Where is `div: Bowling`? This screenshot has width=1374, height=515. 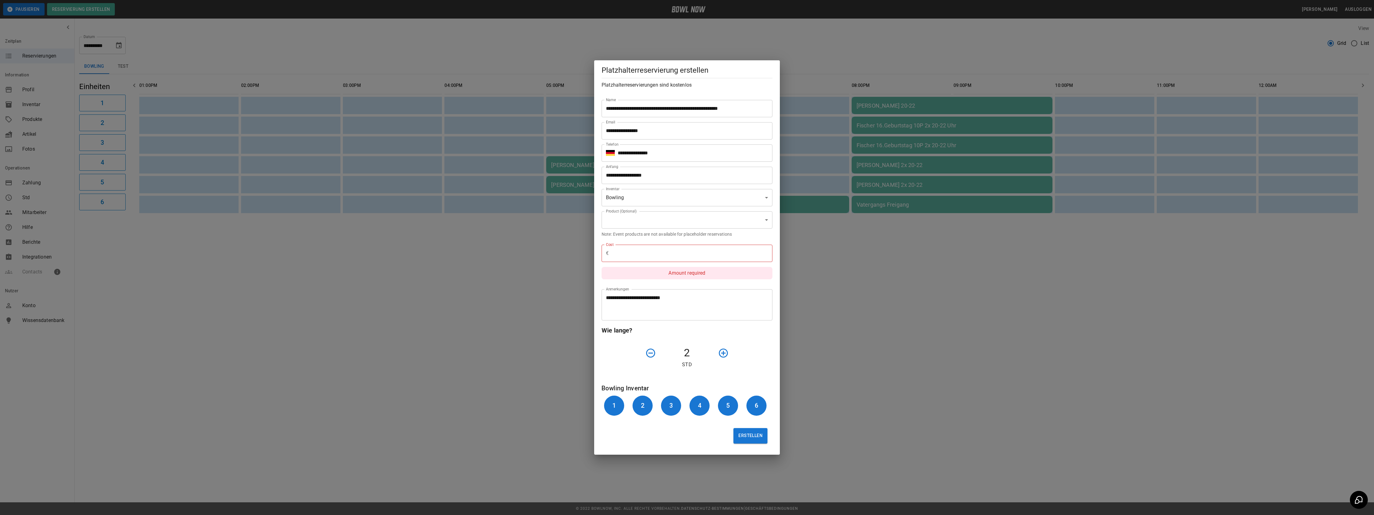 div: Bowling is located at coordinates (687, 198).